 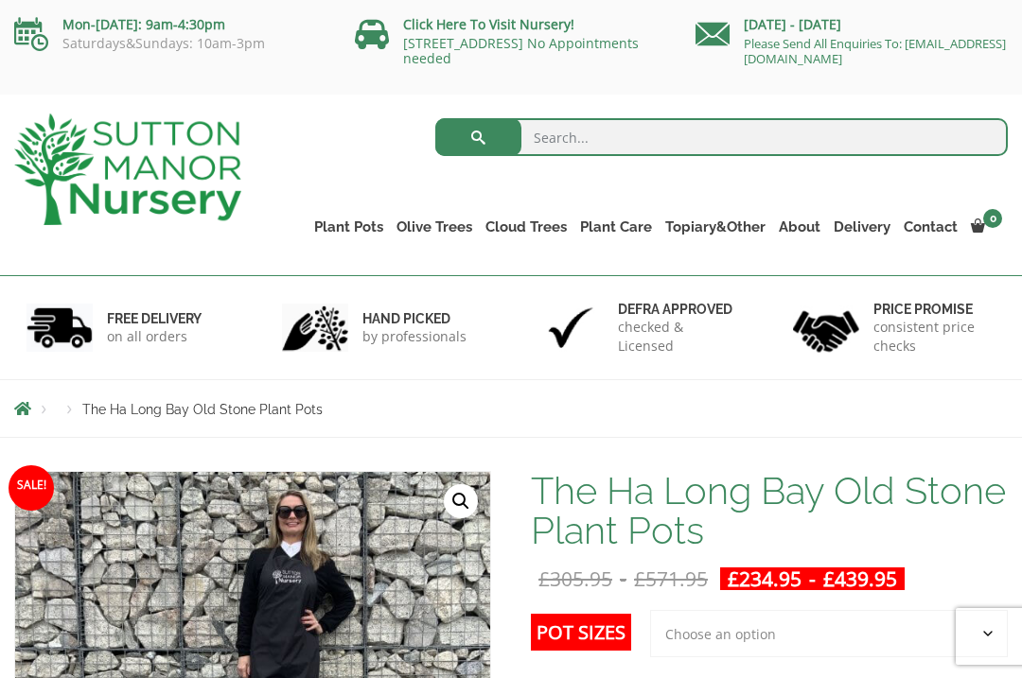 I want to click on a: Delivery, so click(x=862, y=227).